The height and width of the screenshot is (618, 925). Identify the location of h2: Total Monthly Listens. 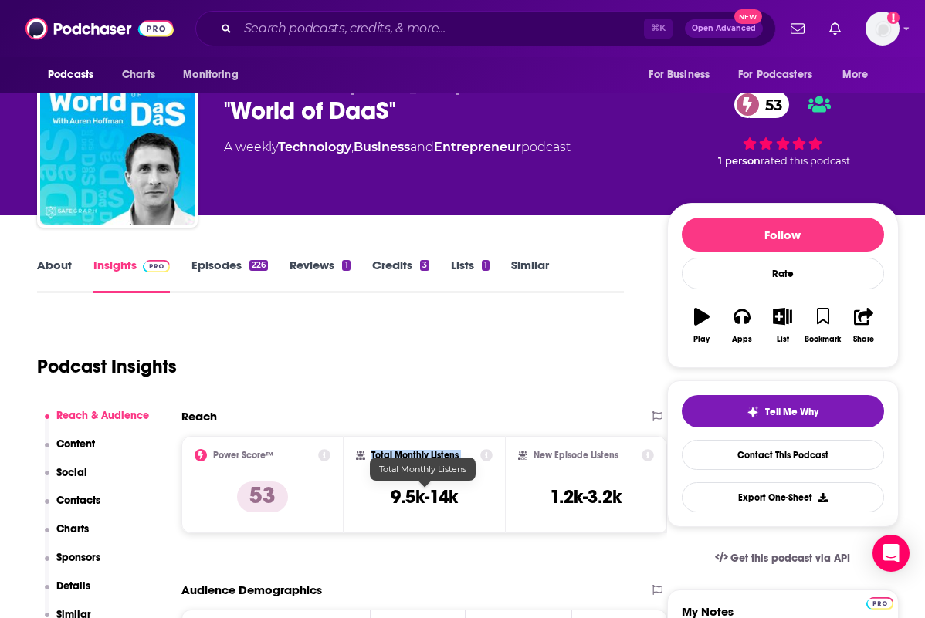
(414, 455).